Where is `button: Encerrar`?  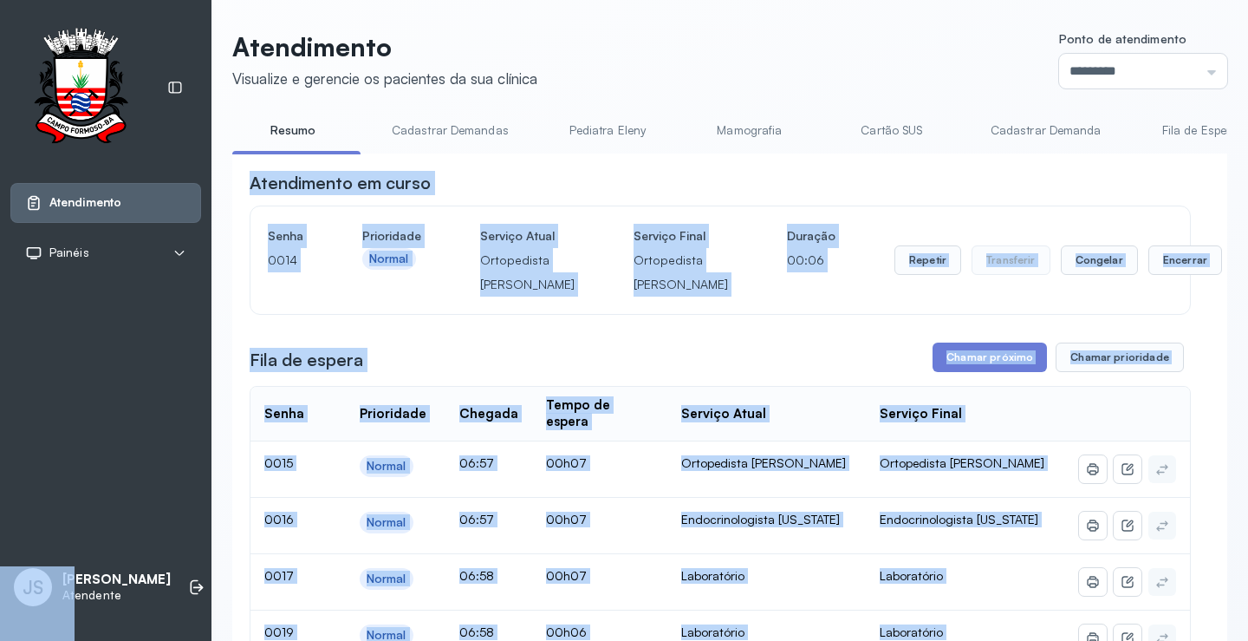 button: Encerrar is located at coordinates (1185, 260).